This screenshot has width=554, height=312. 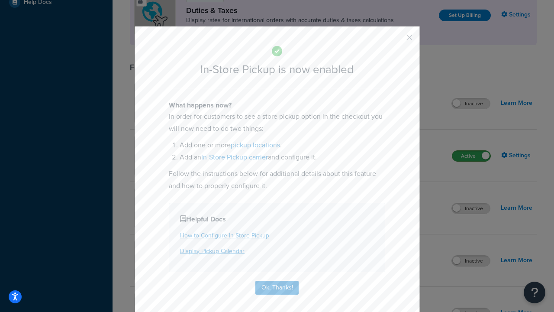 I want to click on a: pickup locations, so click(x=255, y=145).